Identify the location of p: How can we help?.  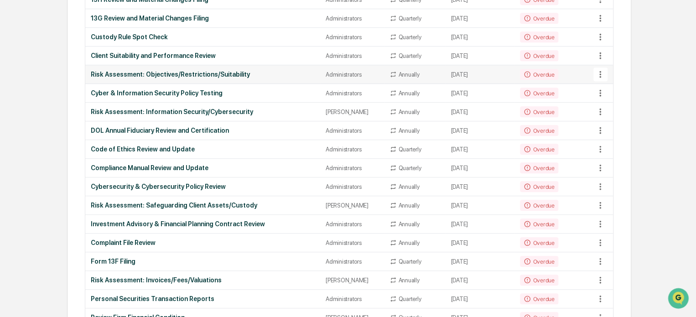
(88, 26).